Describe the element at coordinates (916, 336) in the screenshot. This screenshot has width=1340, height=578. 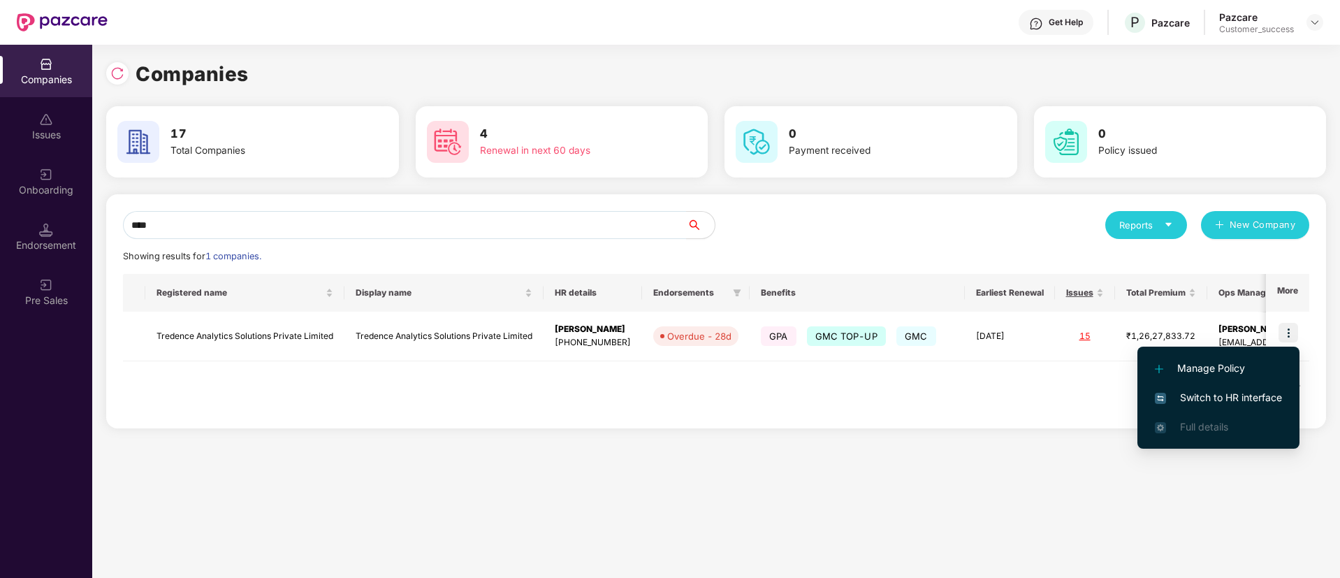
I see `span: GMC` at that location.